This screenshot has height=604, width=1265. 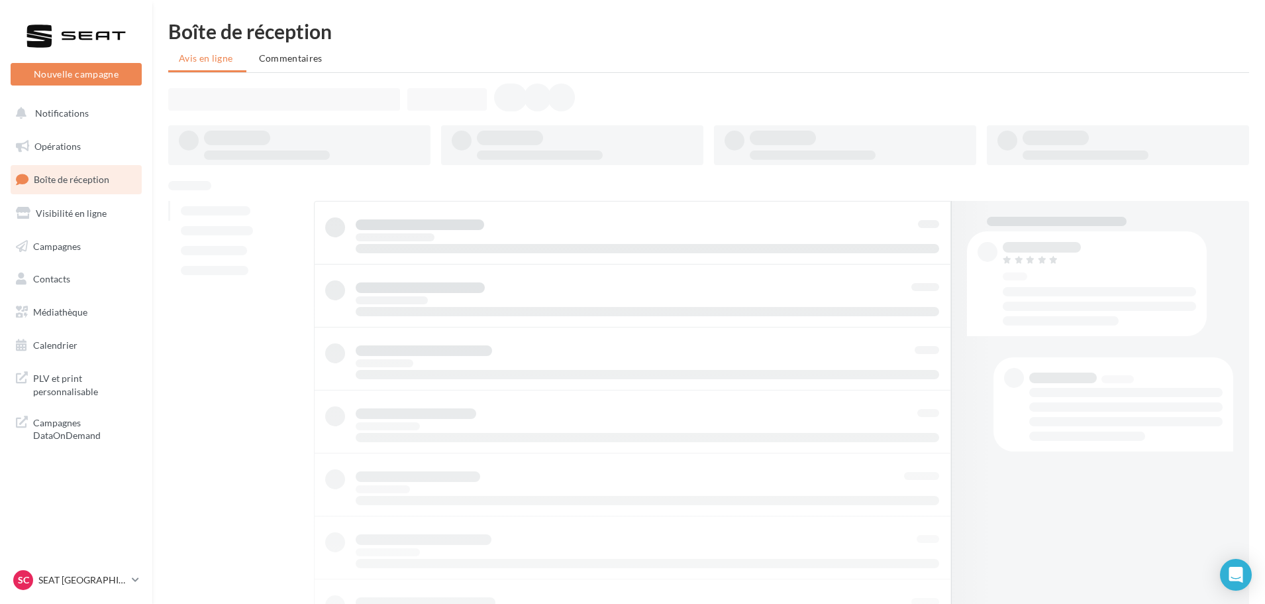 I want to click on a: Campagnes, so click(x=76, y=246).